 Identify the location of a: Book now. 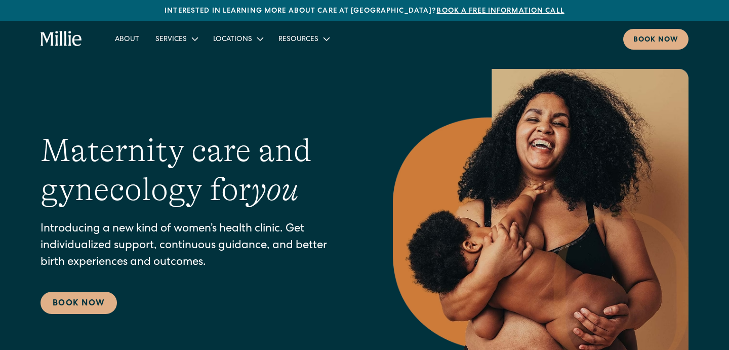
(655, 39).